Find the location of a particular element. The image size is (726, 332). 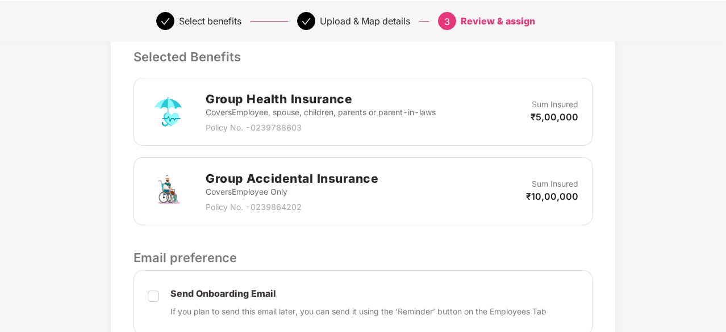

div: Select benefits is located at coordinates (210, 21).